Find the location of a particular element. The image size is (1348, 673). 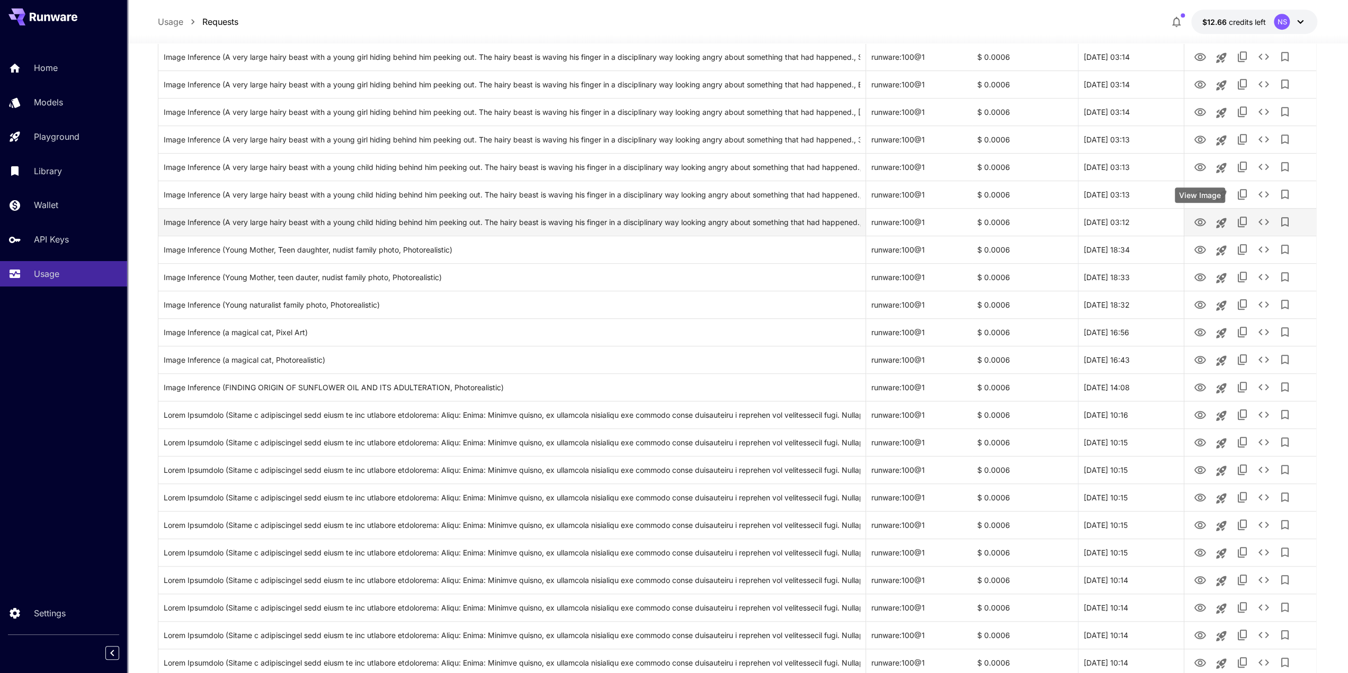

div: 10 Aug, 2025 03:14 is located at coordinates (1131, 112).